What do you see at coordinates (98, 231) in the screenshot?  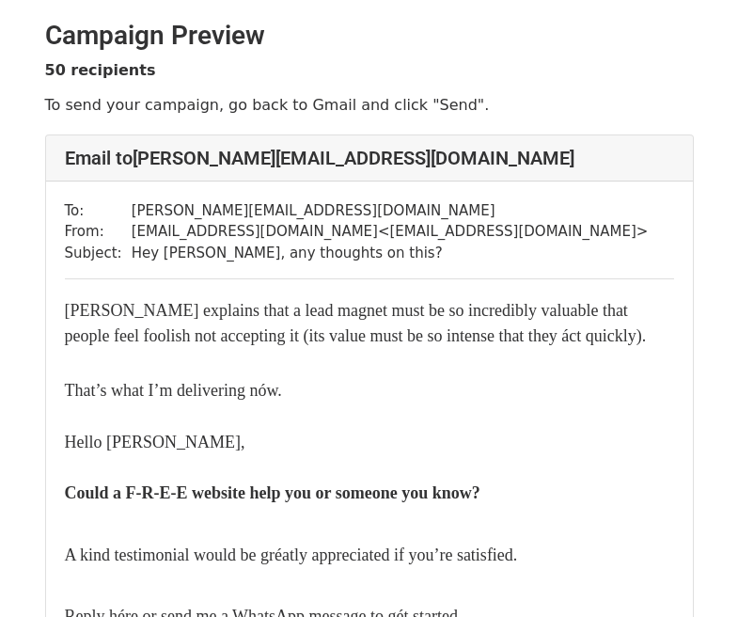 I see `td: From:` at bounding box center [98, 231].